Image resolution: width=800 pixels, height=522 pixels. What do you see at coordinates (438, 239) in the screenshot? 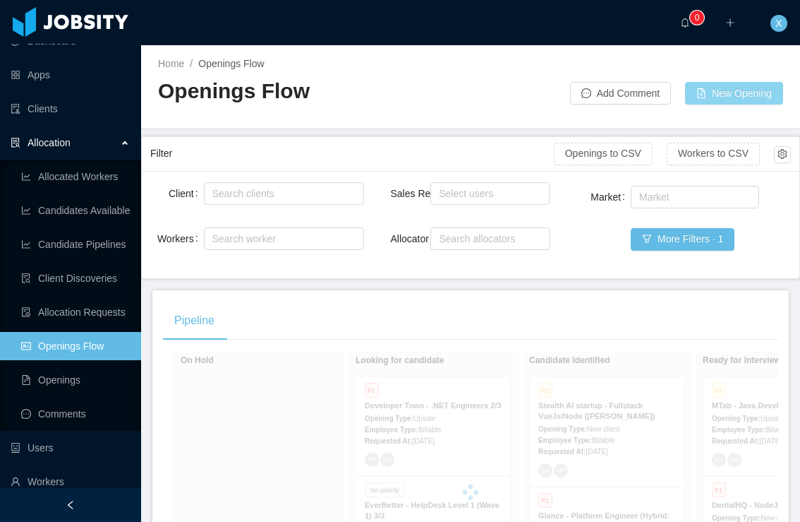
I see `input: Allocator` at bounding box center [438, 239].